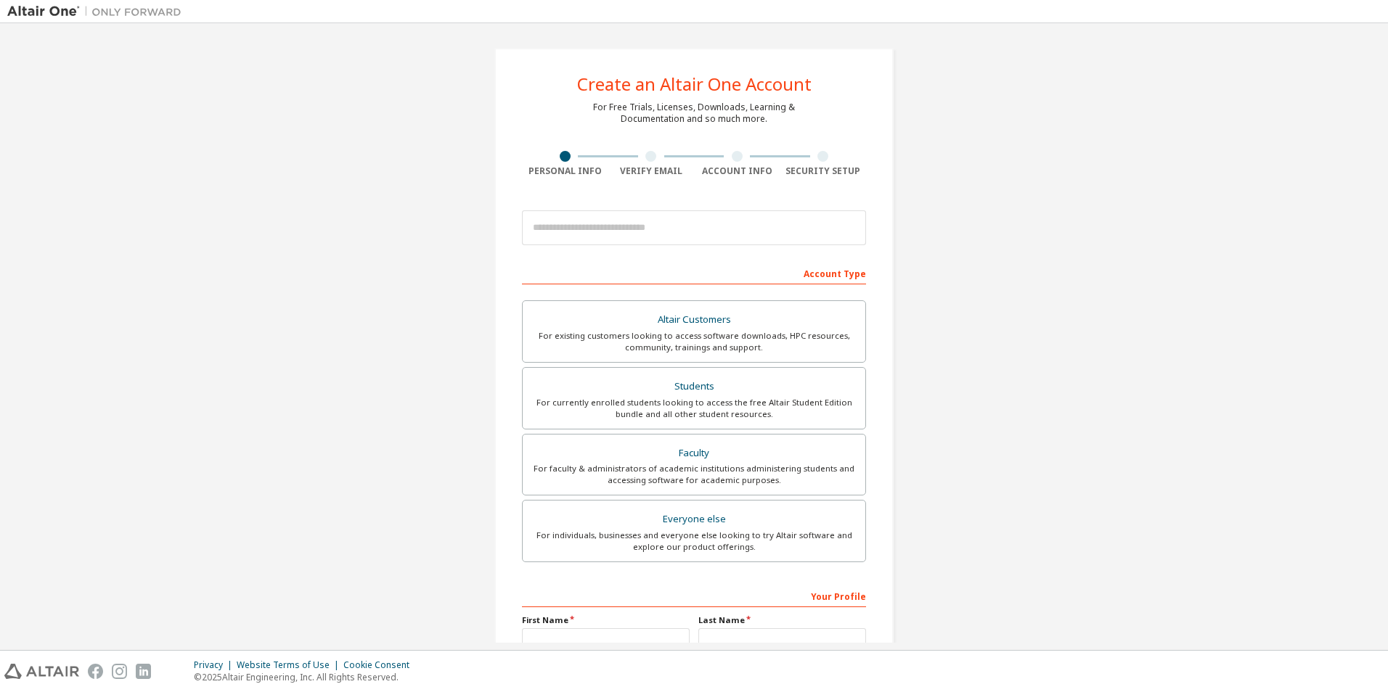  I want to click on img: instagram.svg, so click(119, 671).